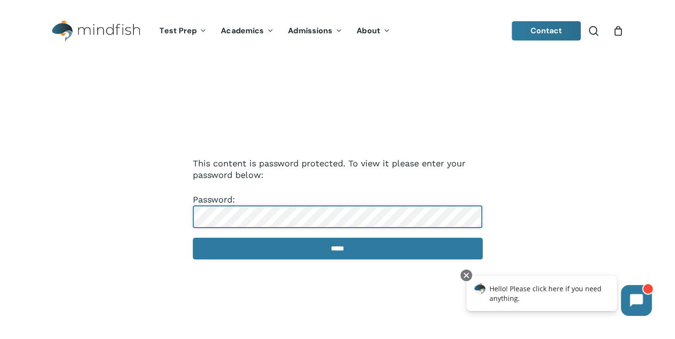  Describe the element at coordinates (274, 31) in the screenshot. I see `nav: Main Menu` at that location.